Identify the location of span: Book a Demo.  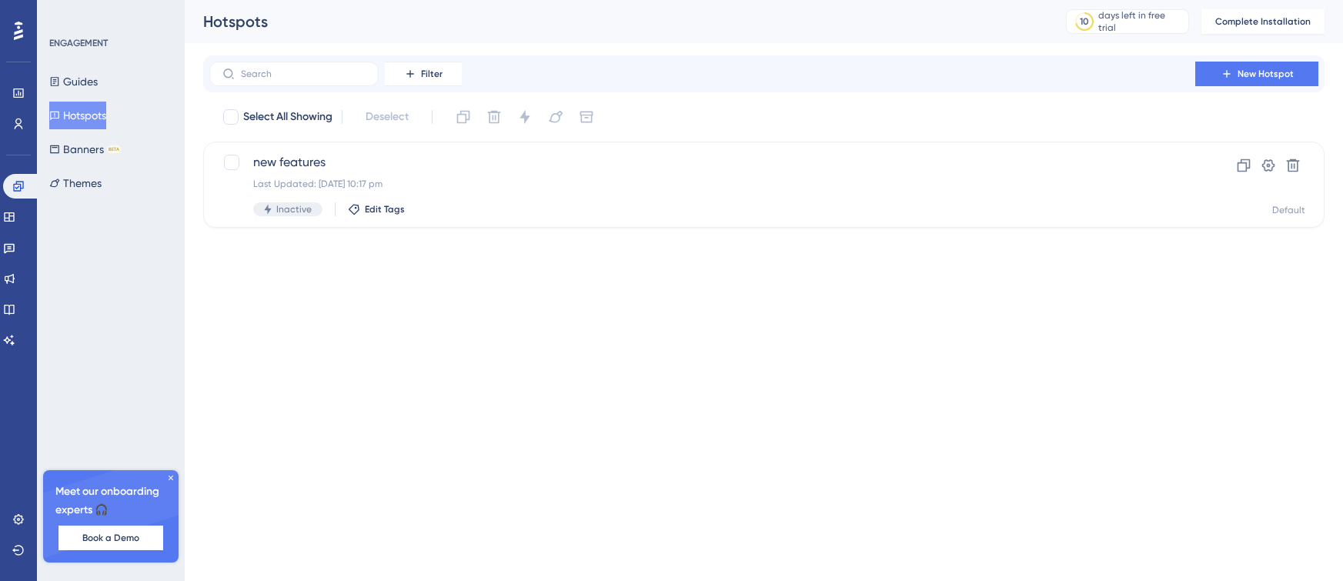
(111, 538).